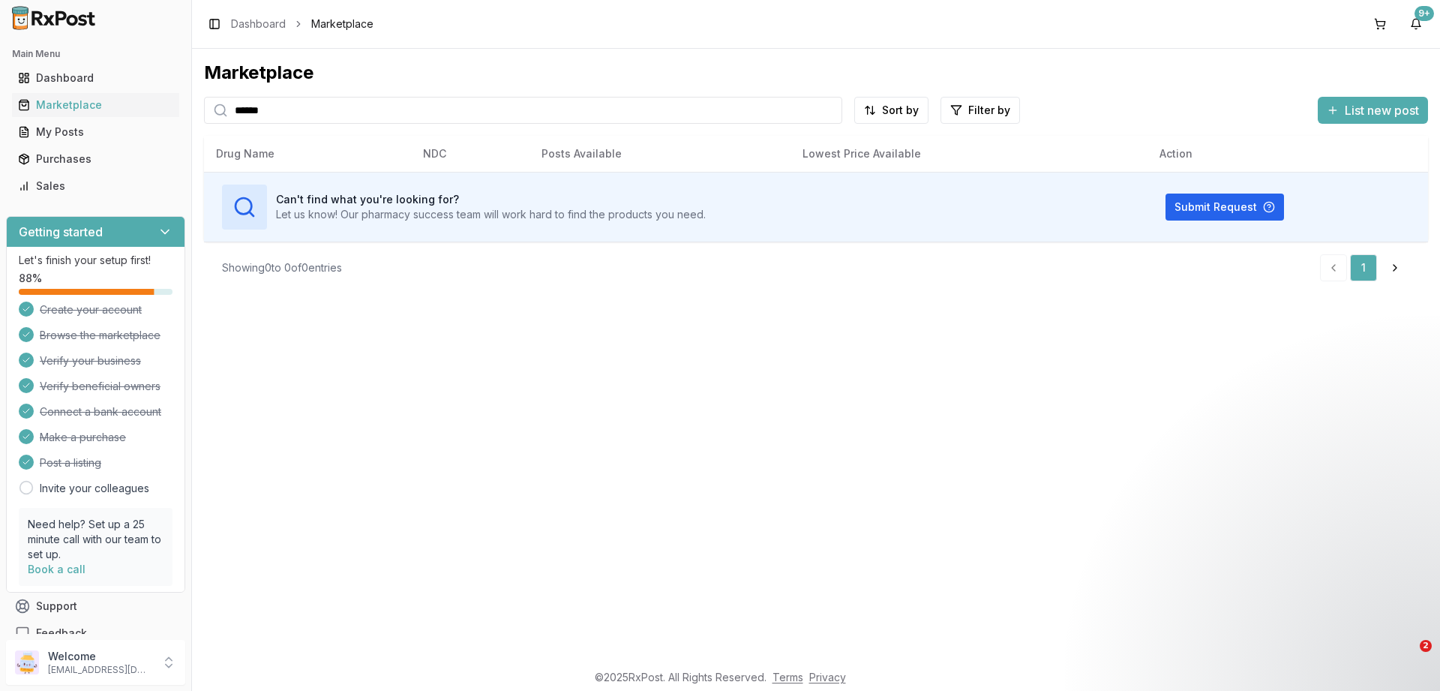 This screenshot has width=1440, height=691. What do you see at coordinates (470, 154) in the screenshot?
I see `th: NDC` at bounding box center [470, 154].